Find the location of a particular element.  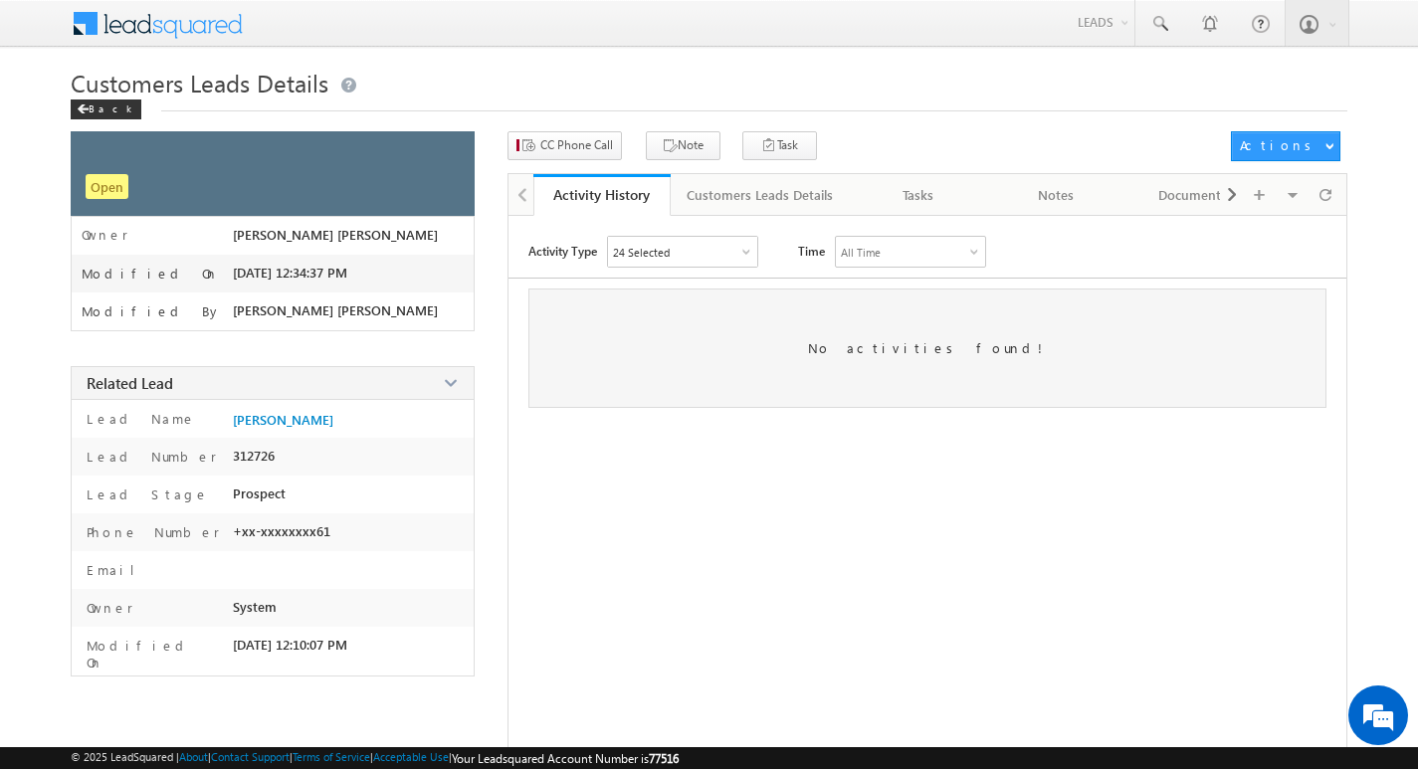

a: Documents is located at coordinates (1194, 195).